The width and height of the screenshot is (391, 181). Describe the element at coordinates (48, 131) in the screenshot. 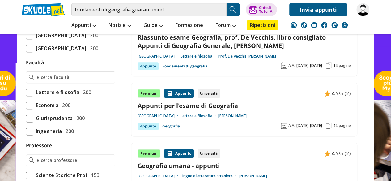

I see `span: Ingegneria` at that location.